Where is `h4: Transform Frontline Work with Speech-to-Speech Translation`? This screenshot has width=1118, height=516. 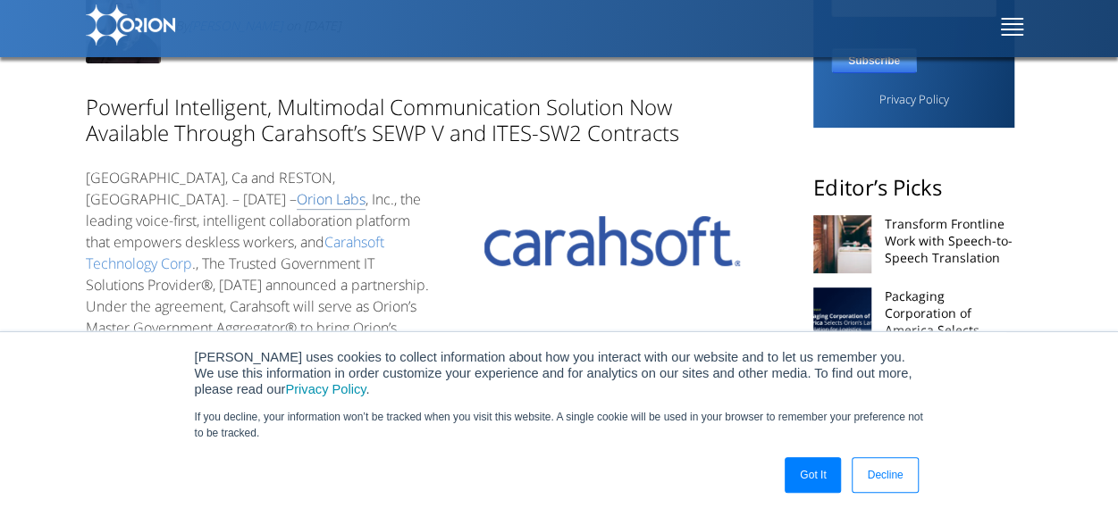
h4: Transform Frontline Work with Speech-to-Speech Translation is located at coordinates (949, 240).